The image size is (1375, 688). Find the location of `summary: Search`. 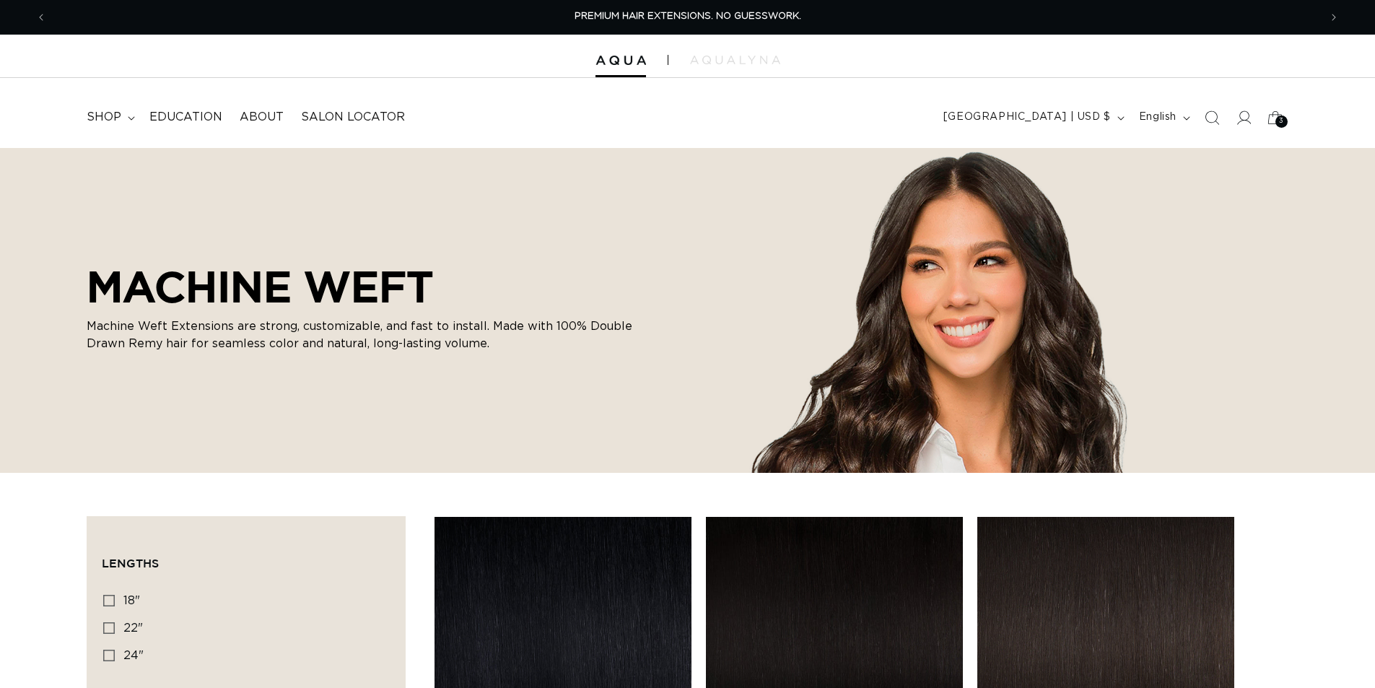

summary: Search is located at coordinates (1212, 118).